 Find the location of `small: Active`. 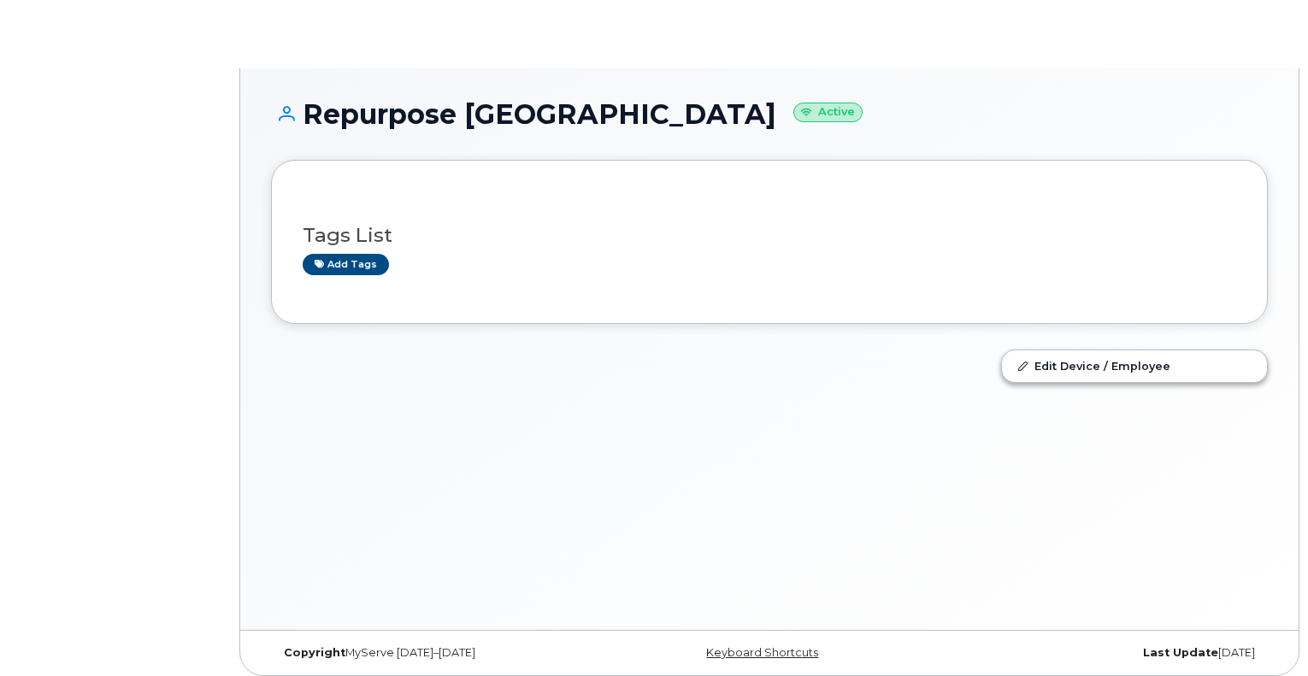

small: Active is located at coordinates (827, 112).